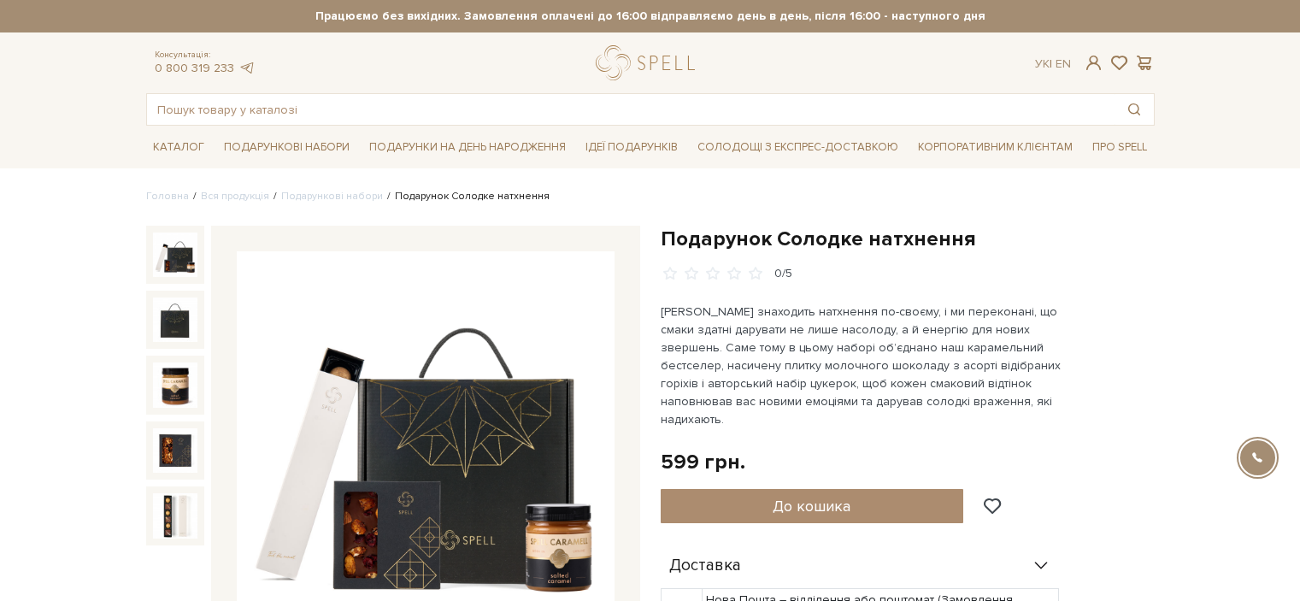 The image size is (1300, 601). What do you see at coordinates (466, 197) in the screenshot?
I see `li: Подарунок Солодке натхнення` at bounding box center [466, 197].